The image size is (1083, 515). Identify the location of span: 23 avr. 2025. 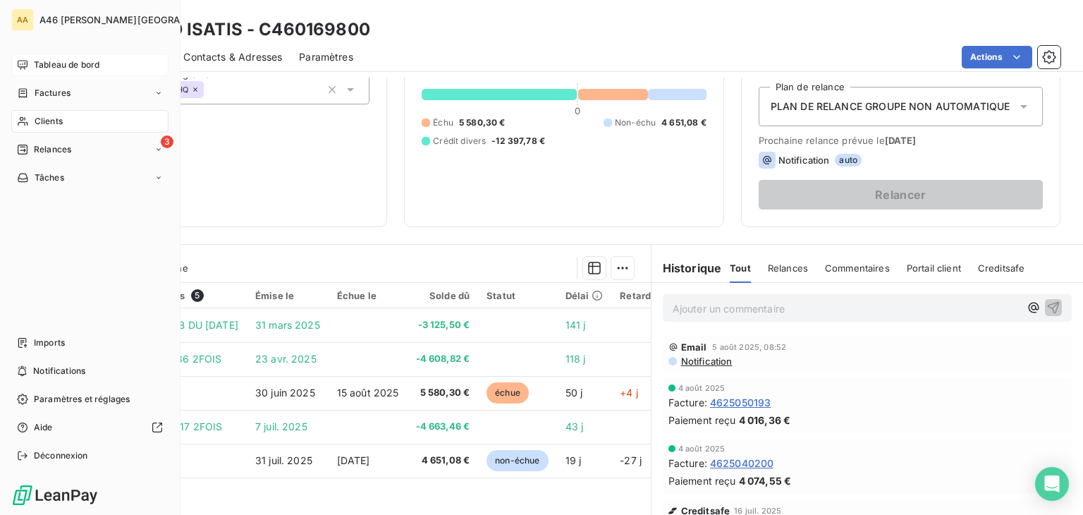
(286, 358).